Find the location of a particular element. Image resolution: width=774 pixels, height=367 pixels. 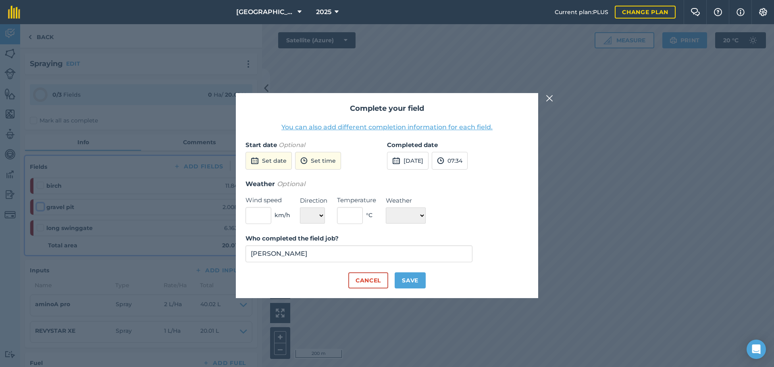

label: Wind speed is located at coordinates (268, 200).